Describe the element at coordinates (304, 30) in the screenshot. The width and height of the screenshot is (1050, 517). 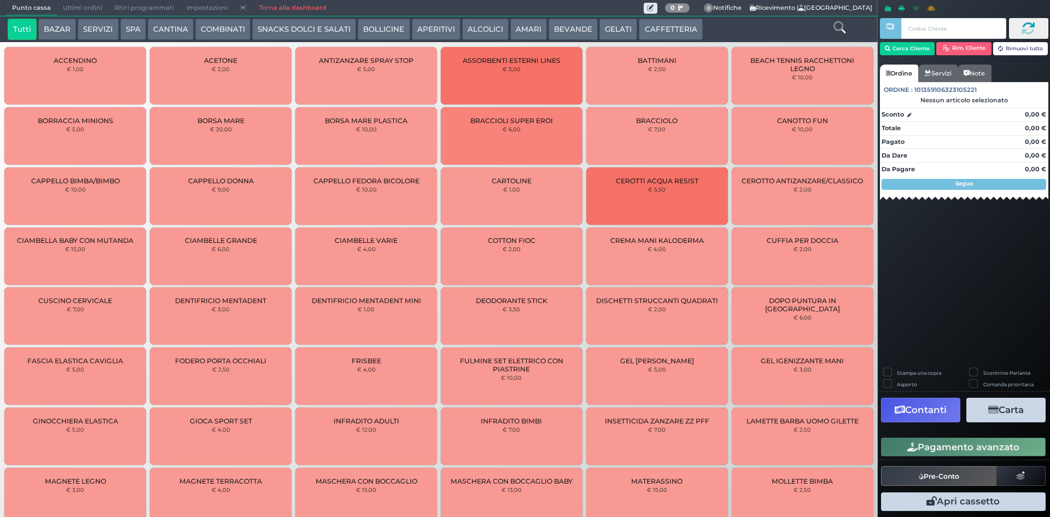
I see `button: SNACKS DOLCI E SALATI` at that location.